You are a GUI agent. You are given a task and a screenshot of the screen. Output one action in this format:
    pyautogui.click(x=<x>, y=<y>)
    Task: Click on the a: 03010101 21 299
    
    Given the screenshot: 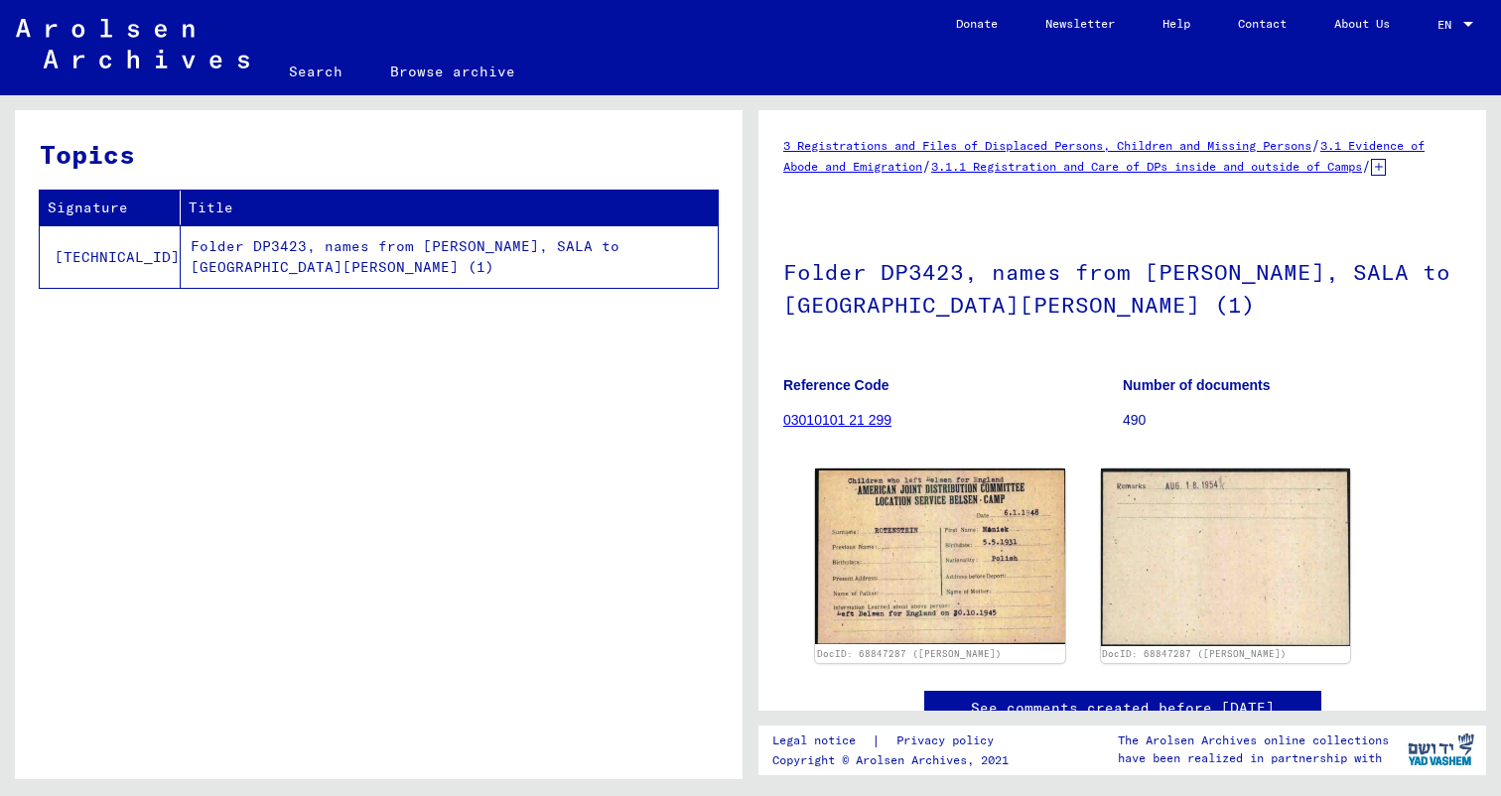 What is the action you would take?
    pyautogui.click(x=837, y=420)
    